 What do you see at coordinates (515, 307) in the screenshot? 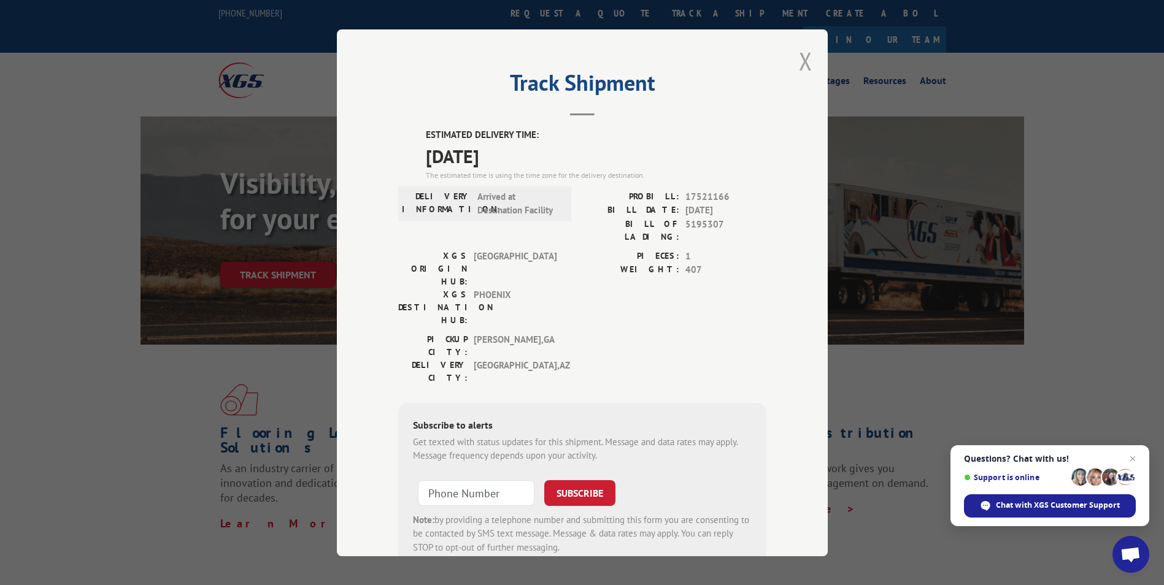
I see `span: PHOENIX` at bounding box center [515, 307].